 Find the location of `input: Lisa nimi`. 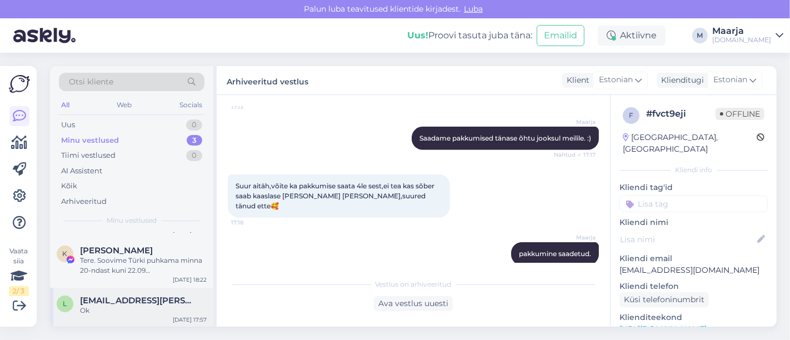

input: Lisa nimi is located at coordinates (687, 239).